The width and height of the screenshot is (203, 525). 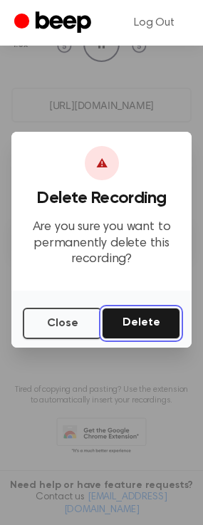 What do you see at coordinates (54, 23) in the screenshot?
I see `a: Beep` at bounding box center [54, 23].